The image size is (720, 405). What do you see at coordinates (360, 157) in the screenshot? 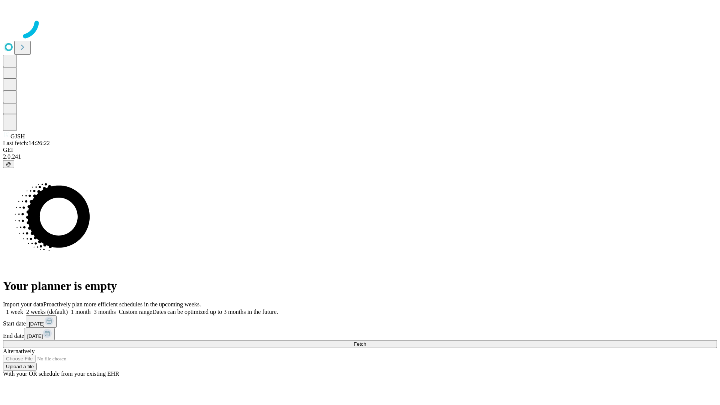
I see `div: 2.0.241` at bounding box center [360, 157].